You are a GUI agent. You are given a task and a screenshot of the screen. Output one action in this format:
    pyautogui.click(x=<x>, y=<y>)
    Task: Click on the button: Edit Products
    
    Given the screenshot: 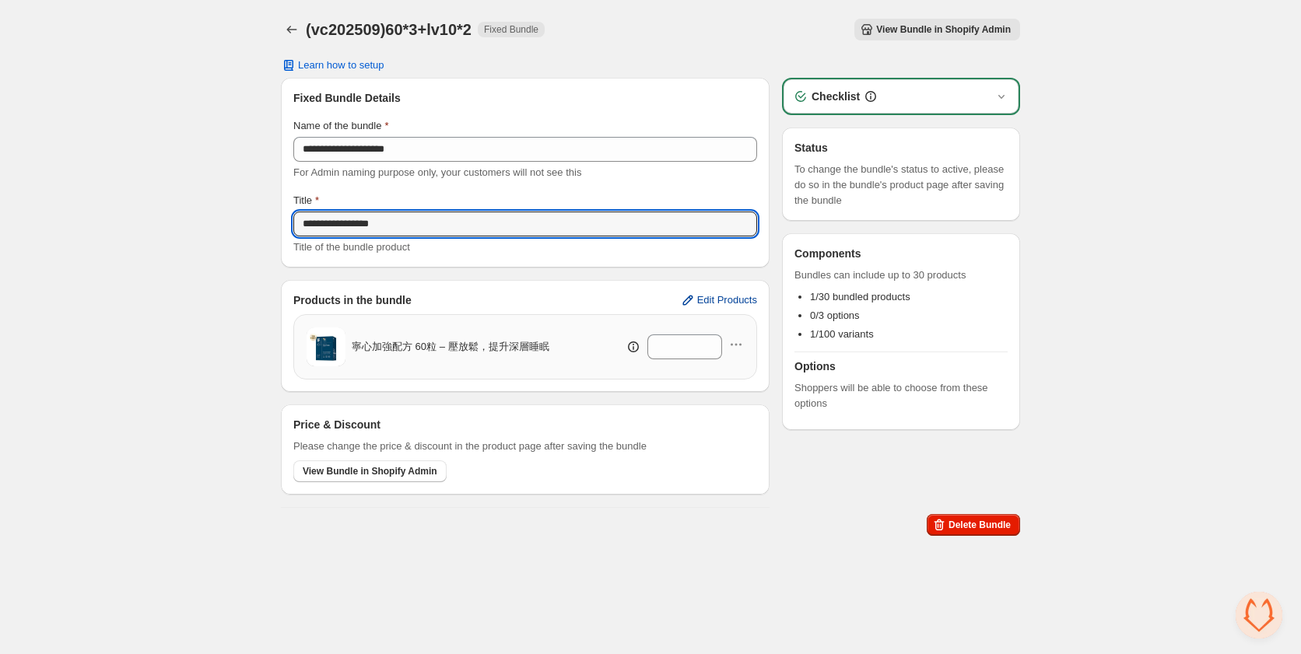 What is the action you would take?
    pyautogui.click(x=718, y=300)
    